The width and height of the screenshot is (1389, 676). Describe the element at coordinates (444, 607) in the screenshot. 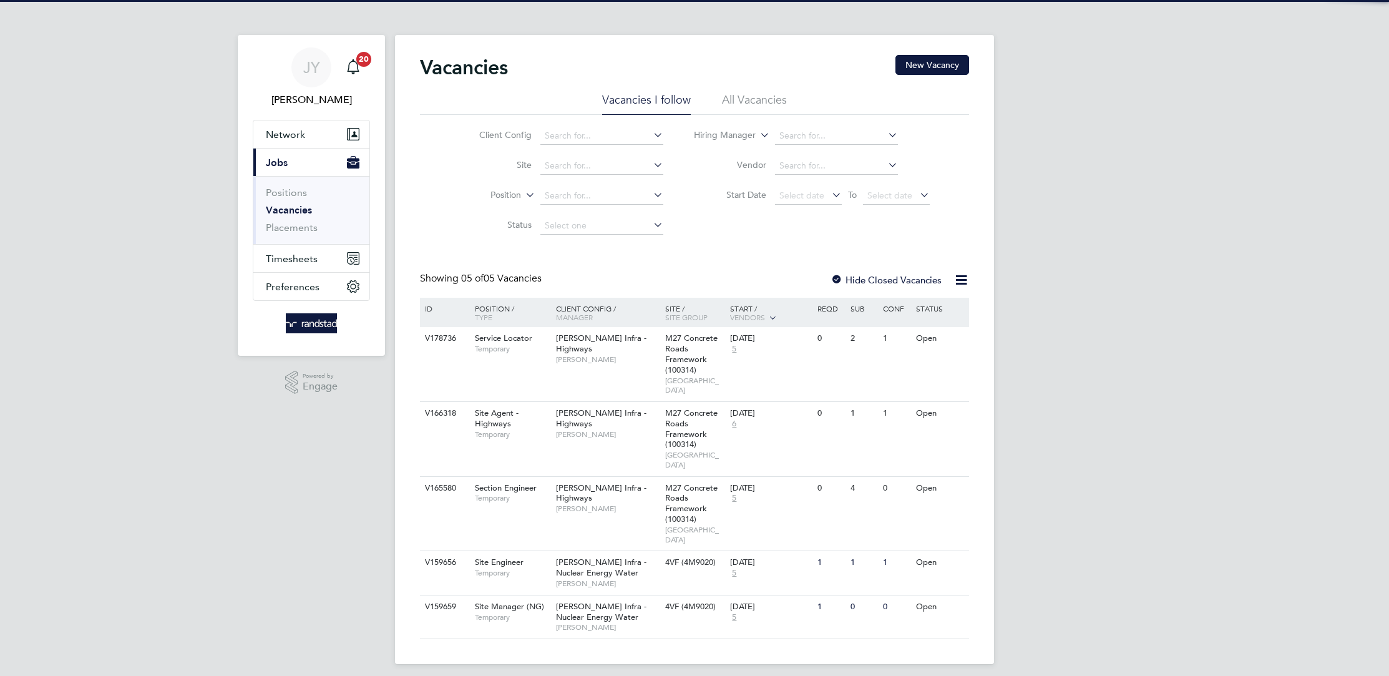

I see `div: V159659` at that location.